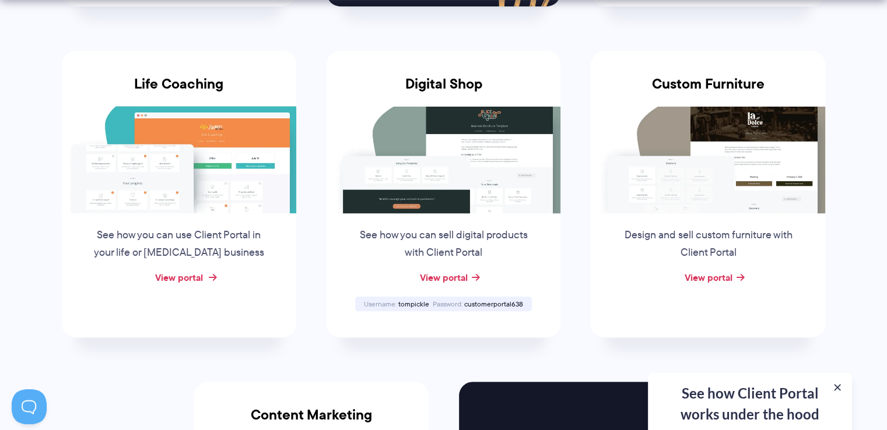 This screenshot has height=430, width=887. Describe the element at coordinates (443, 244) in the screenshot. I see `p: See how you can sell digital products with Client Portal` at that location.